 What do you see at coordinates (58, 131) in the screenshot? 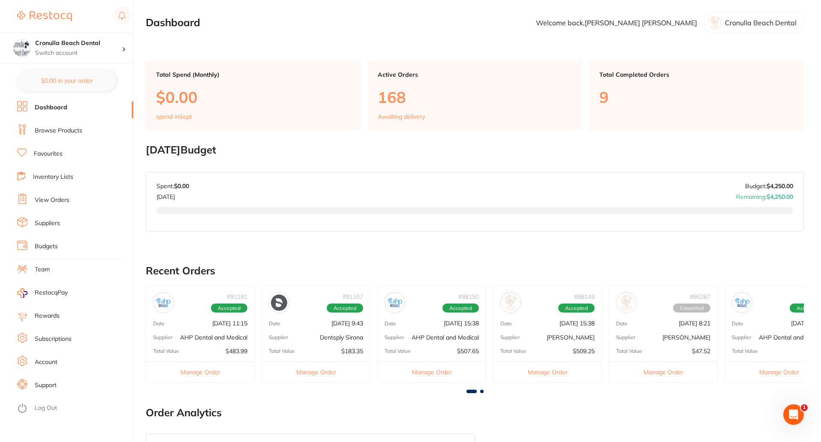
I see `a: Browse Products` at bounding box center [58, 131].